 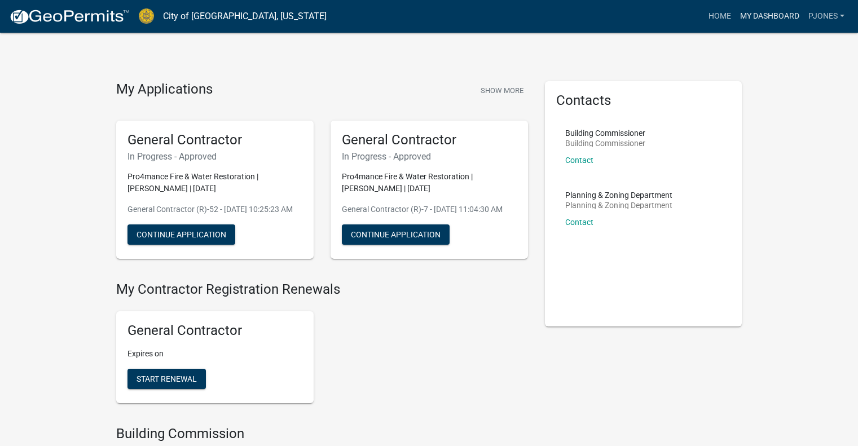 I want to click on img: City of Jeffersonville, Indiana, so click(x=146, y=16).